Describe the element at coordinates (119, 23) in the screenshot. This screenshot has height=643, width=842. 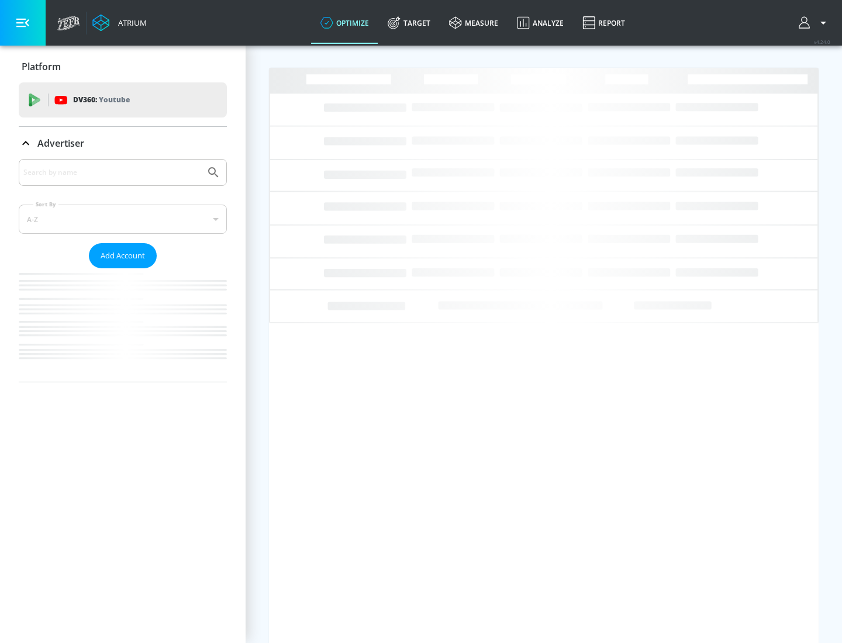
I see `a: Atrium` at that location.